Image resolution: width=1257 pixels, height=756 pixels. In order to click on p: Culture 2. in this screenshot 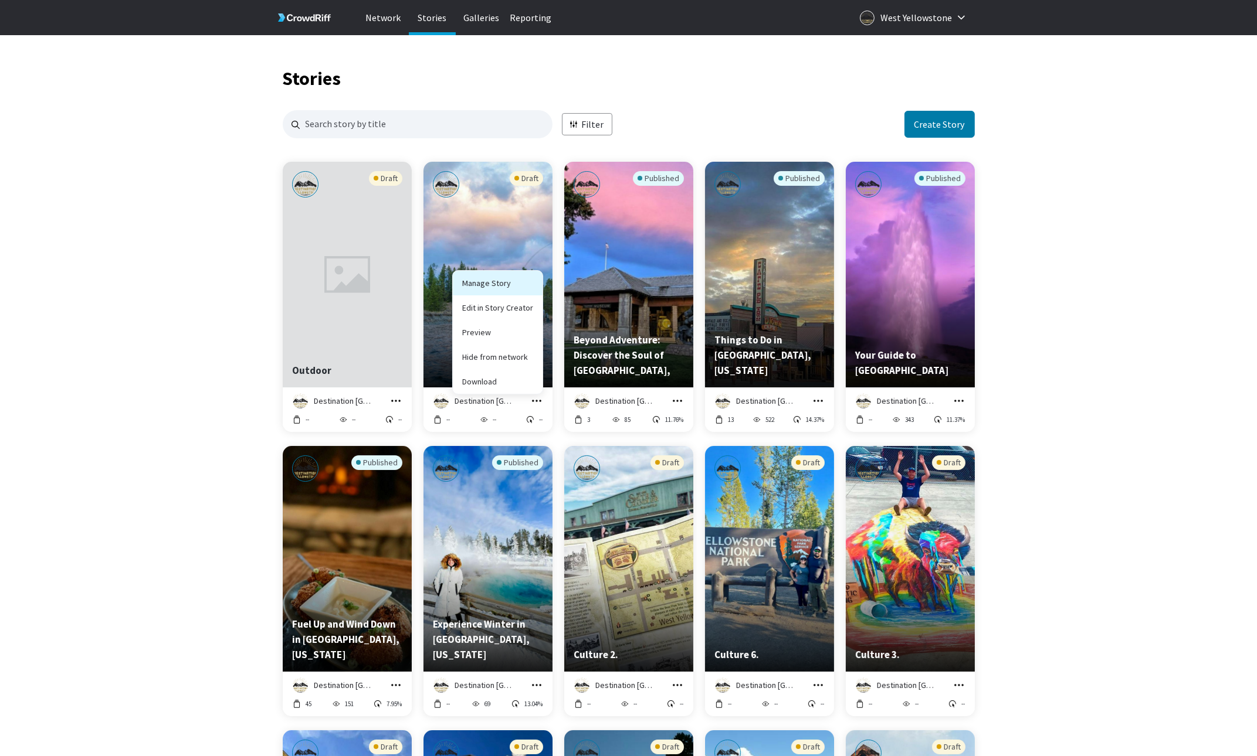, I will do `click(629, 655)`.